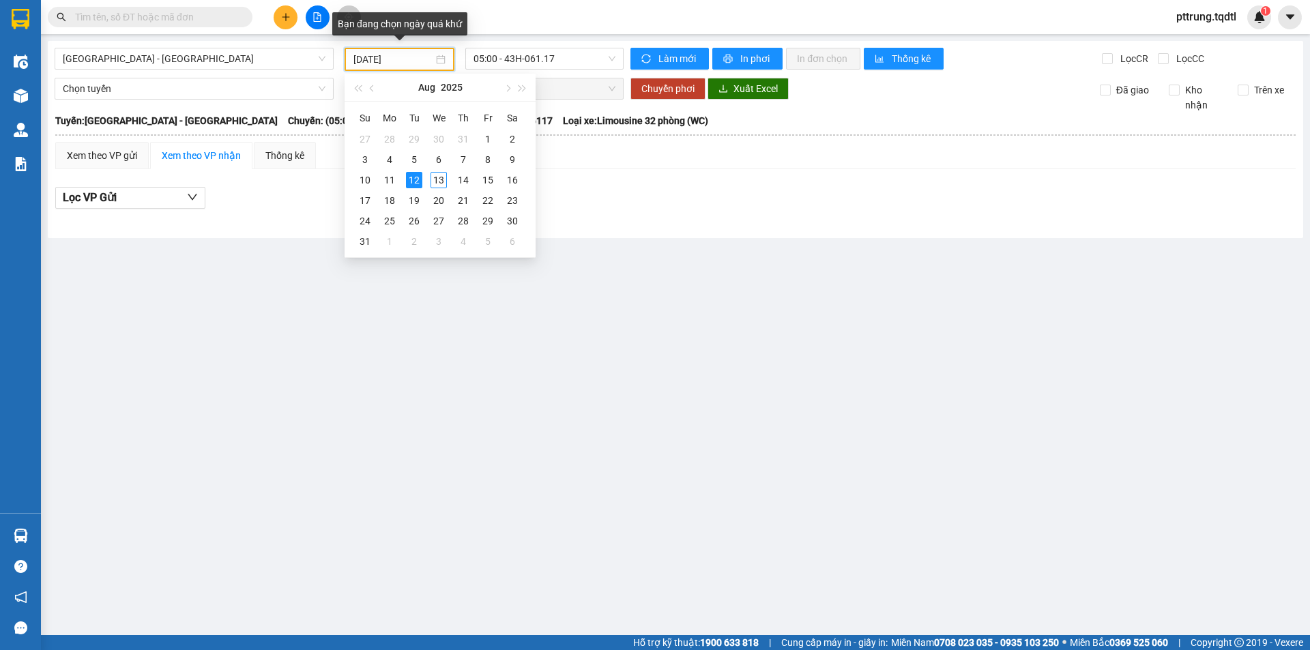 Image resolution: width=1310 pixels, height=650 pixels. What do you see at coordinates (488, 180) in the screenshot?
I see `div: 15` at bounding box center [488, 180].